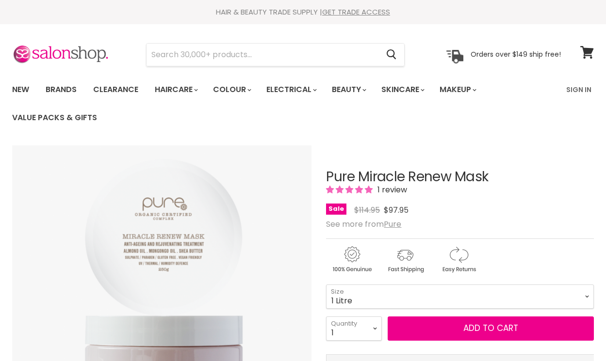  I want to click on img: shipping.gif, so click(405, 259).